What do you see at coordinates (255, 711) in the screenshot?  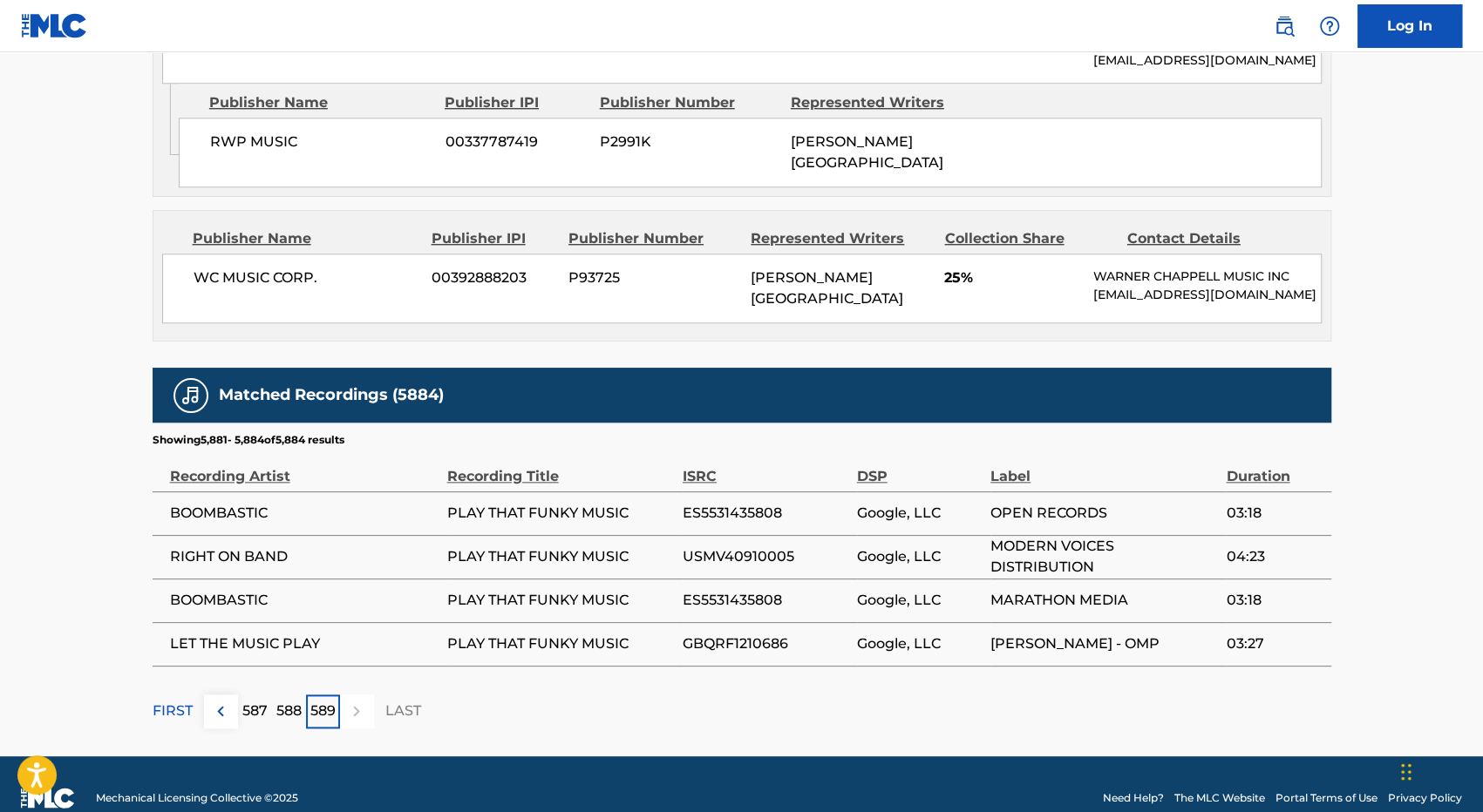 I see `p: 587` at bounding box center [255, 711].